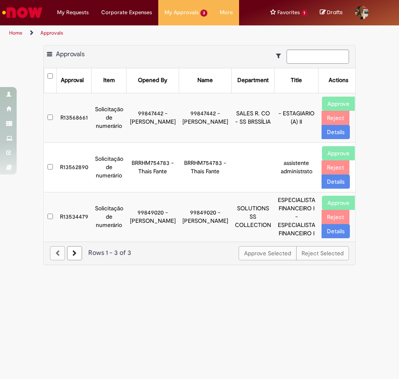 This screenshot has width=399, height=379. I want to click on span: My Requests, so click(73, 13).